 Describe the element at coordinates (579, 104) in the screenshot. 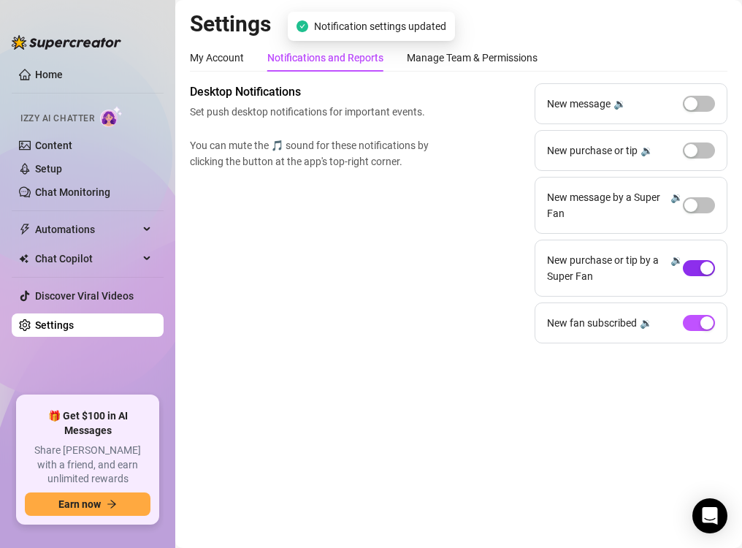

I see `span: New message` at that location.